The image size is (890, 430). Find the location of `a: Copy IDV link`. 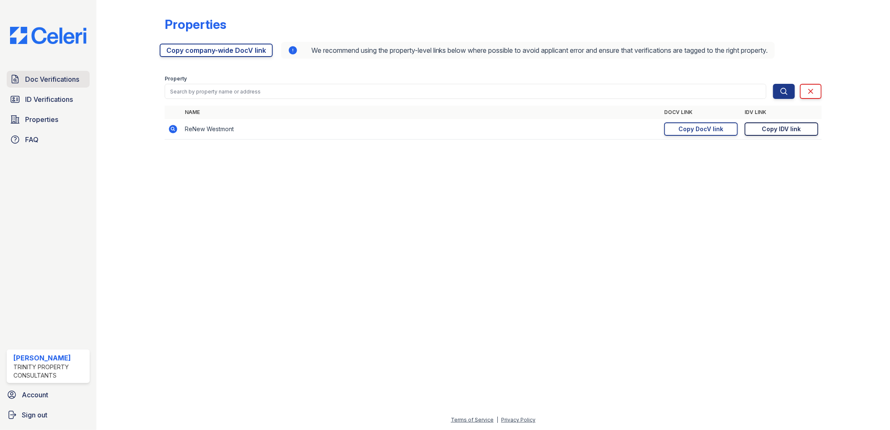

a: Copy IDV link is located at coordinates (781, 129).